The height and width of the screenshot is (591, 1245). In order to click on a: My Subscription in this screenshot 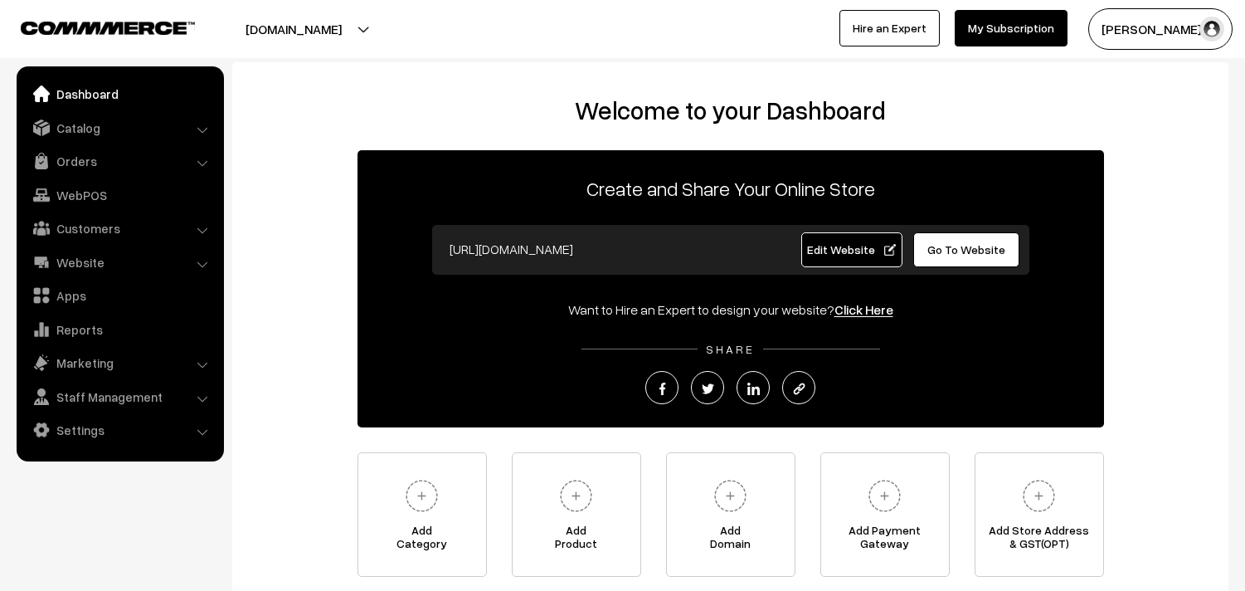, I will do `click(1011, 28)`.